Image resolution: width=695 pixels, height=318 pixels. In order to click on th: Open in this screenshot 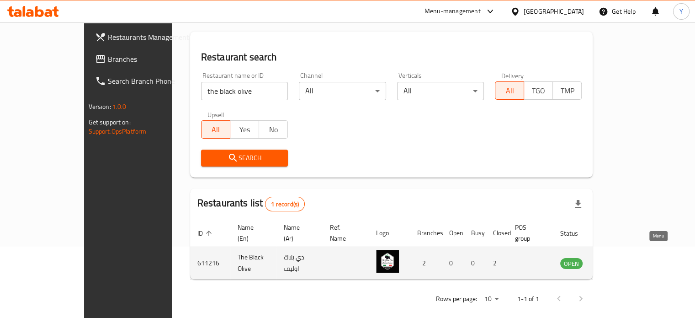, I will do `click(453, 233)`.